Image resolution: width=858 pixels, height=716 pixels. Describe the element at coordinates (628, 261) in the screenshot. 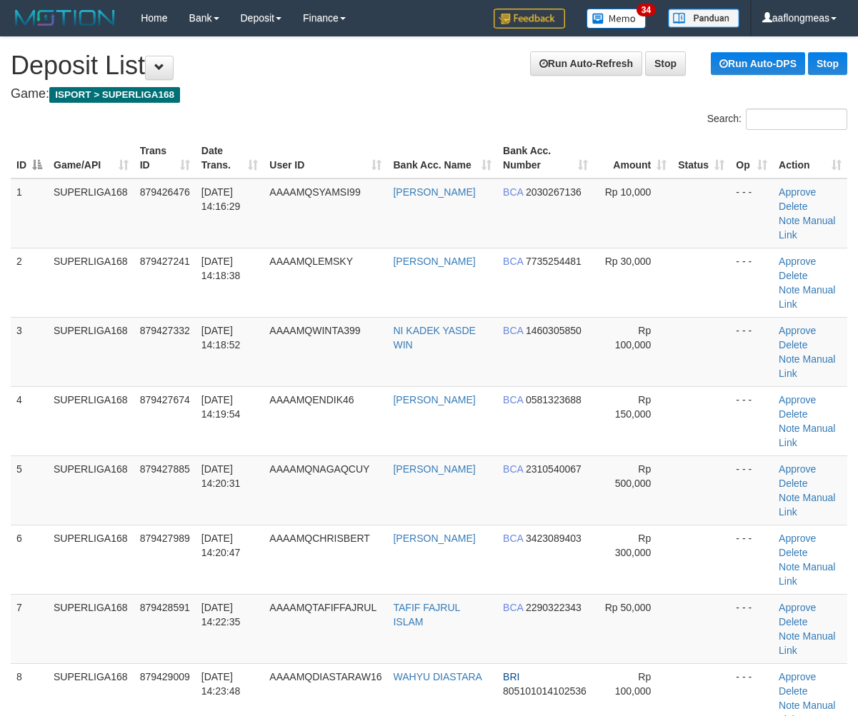

I see `span: Rp 30,000` at that location.